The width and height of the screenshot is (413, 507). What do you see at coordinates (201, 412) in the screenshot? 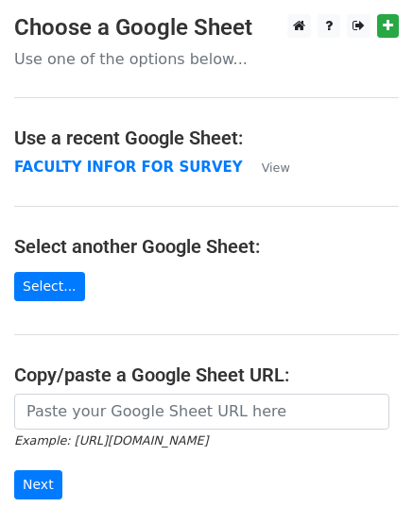
I see `input: Paste your Google Sheet URL here` at bounding box center [201, 412].